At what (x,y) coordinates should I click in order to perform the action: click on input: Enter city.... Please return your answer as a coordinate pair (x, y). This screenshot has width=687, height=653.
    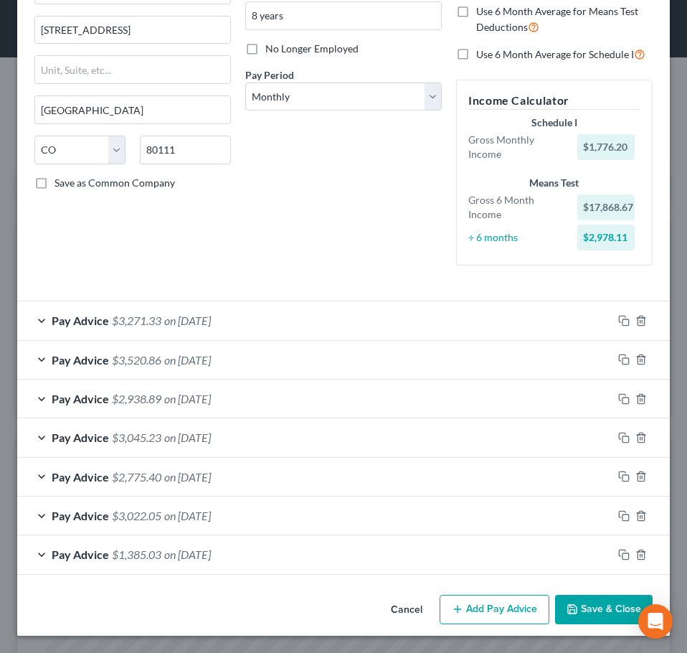
    Looking at the image, I should click on (133, 110).